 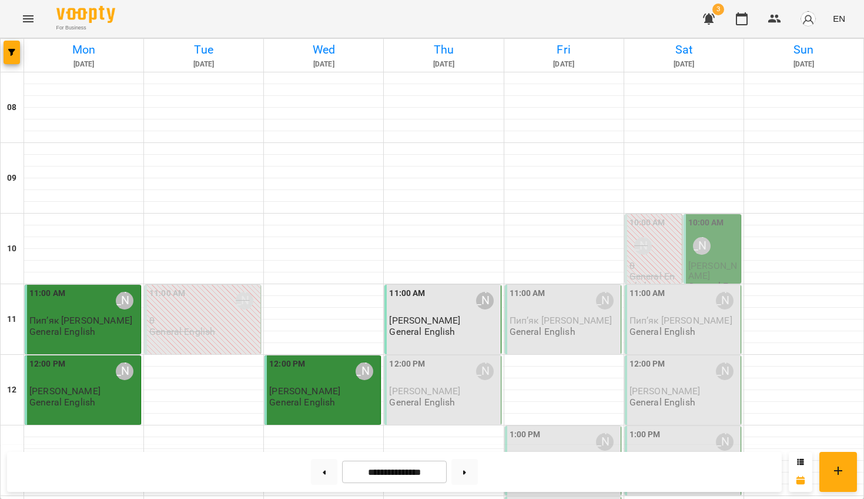 What do you see at coordinates (83, 49) in the screenshot?
I see `h6: Mon` at bounding box center [83, 49].